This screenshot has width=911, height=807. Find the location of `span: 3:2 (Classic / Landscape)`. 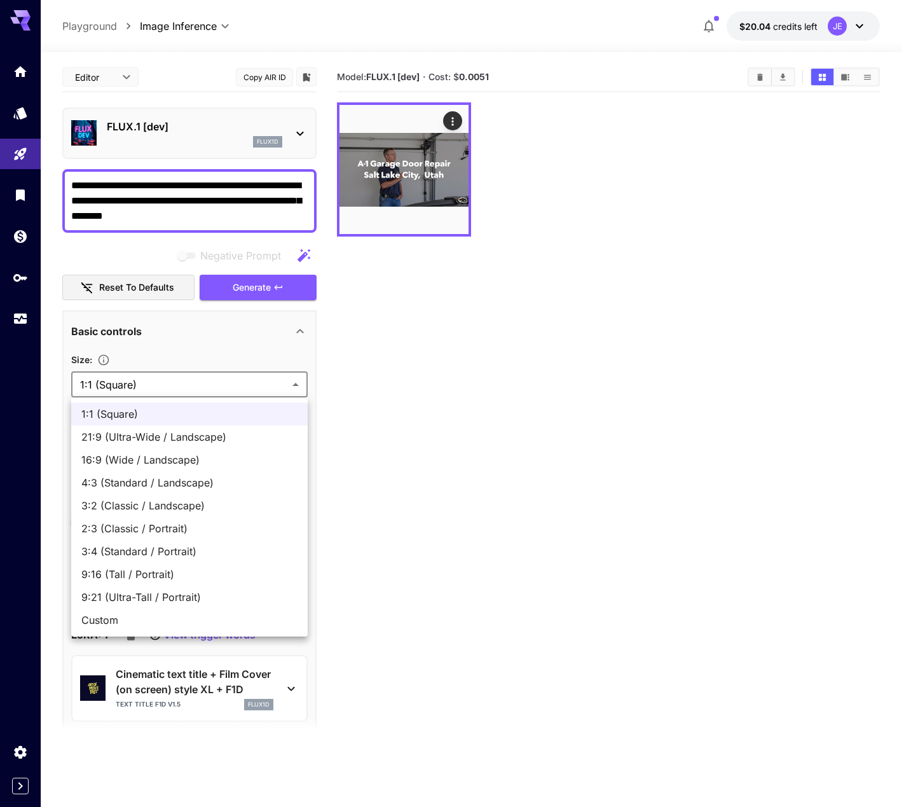

span: 3:2 (Classic / Landscape) is located at coordinates (189, 505).